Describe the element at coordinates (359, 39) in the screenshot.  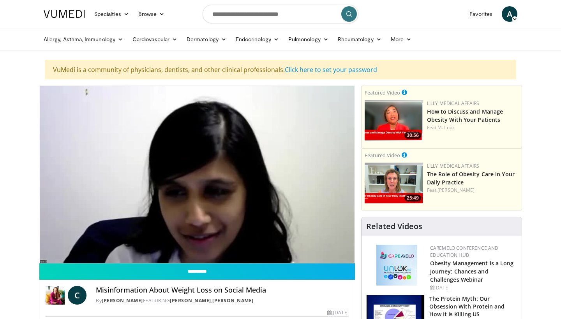
I see `a: Rheumatology` at that location.